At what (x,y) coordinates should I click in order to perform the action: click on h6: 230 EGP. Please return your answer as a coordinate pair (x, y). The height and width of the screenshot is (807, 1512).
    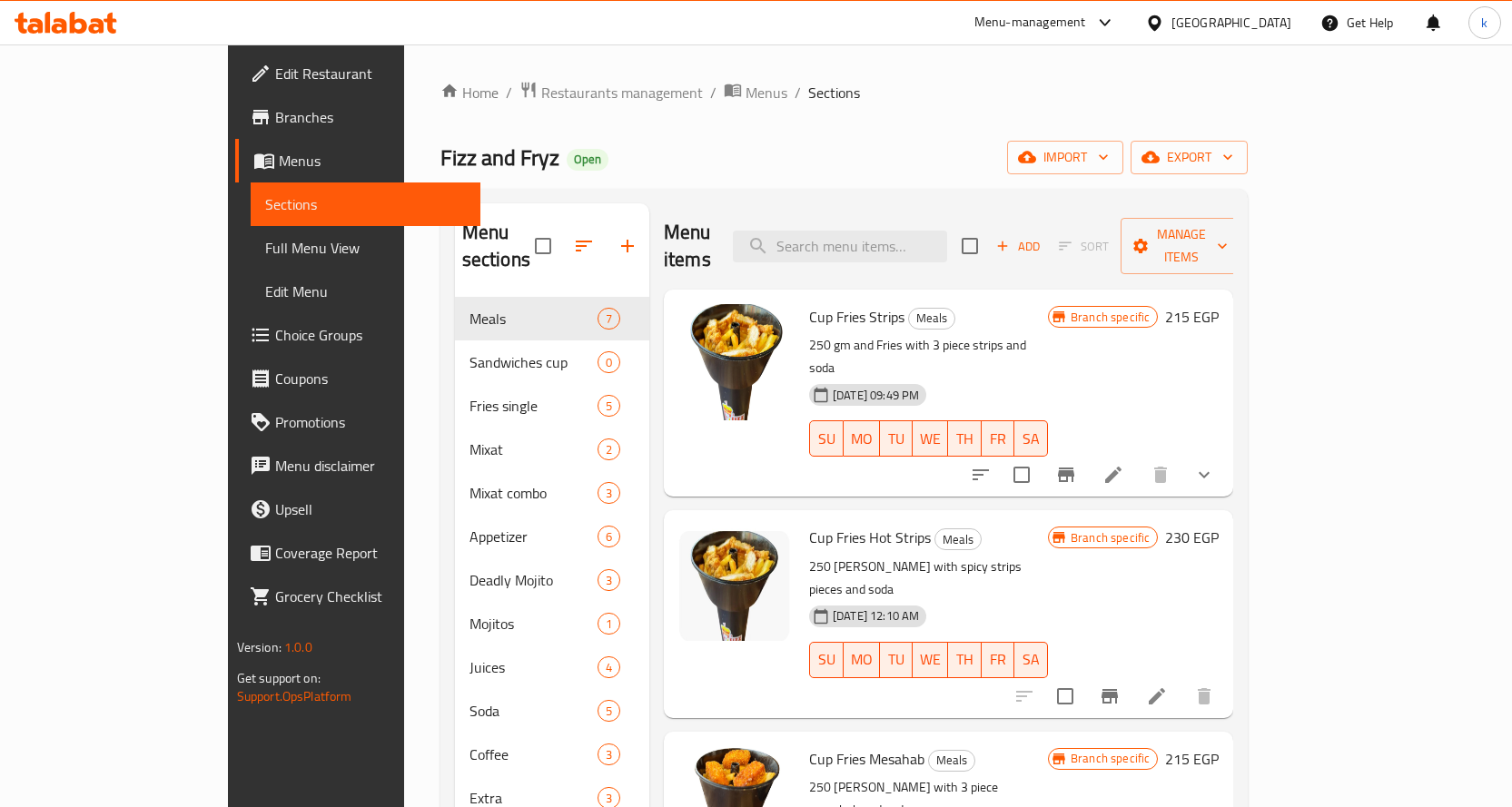
    Looking at the image, I should click on (1191, 538).